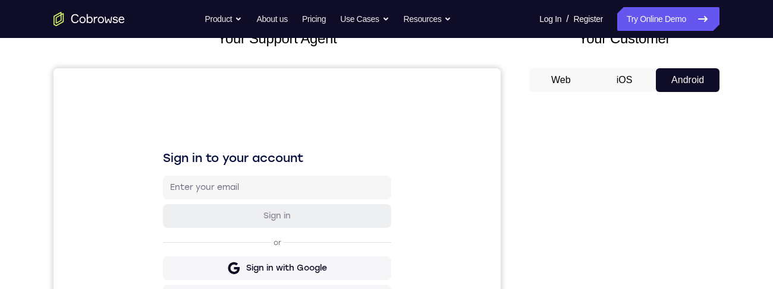 The height and width of the screenshot is (289, 773). What do you see at coordinates (89, 19) in the screenshot?
I see `a: Go to the home page` at bounding box center [89, 19].